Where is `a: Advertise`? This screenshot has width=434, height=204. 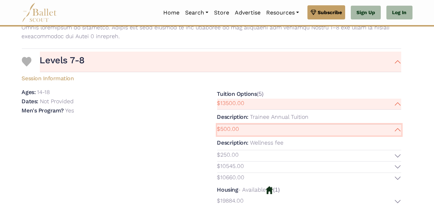
a: Advertise is located at coordinates (248, 13).